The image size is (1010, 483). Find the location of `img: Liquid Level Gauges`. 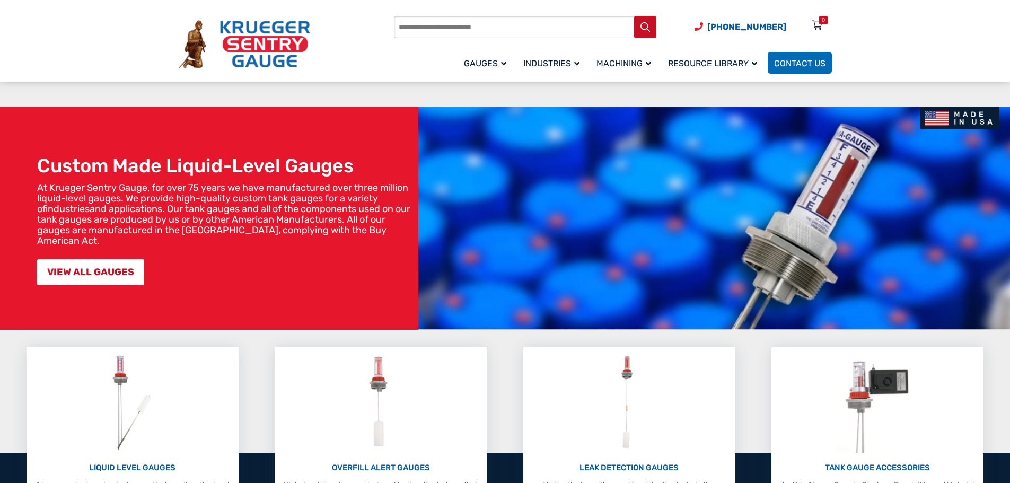

img: Liquid Level Gauges is located at coordinates (132, 402).